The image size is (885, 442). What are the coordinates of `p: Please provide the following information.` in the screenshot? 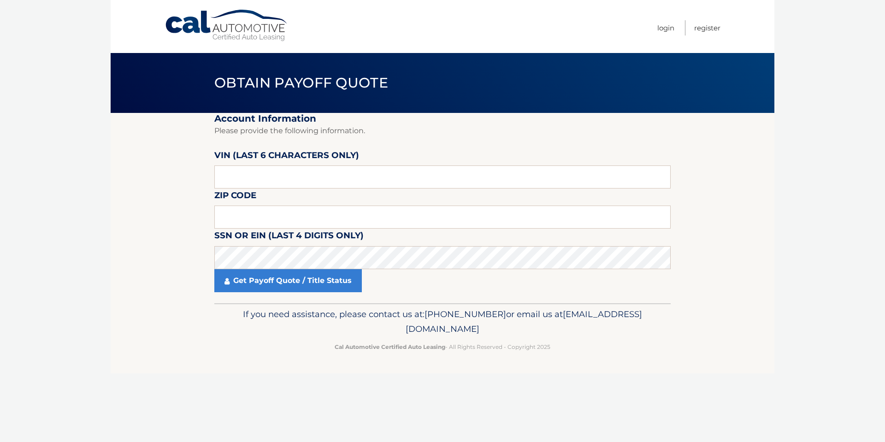 It's located at (443, 131).